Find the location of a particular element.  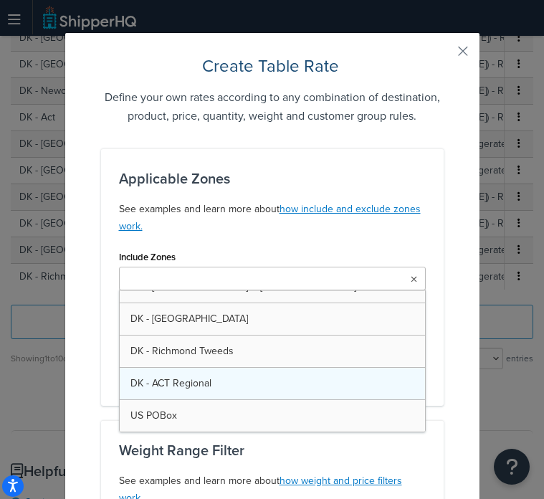

span: US POBox is located at coordinates (154, 415).